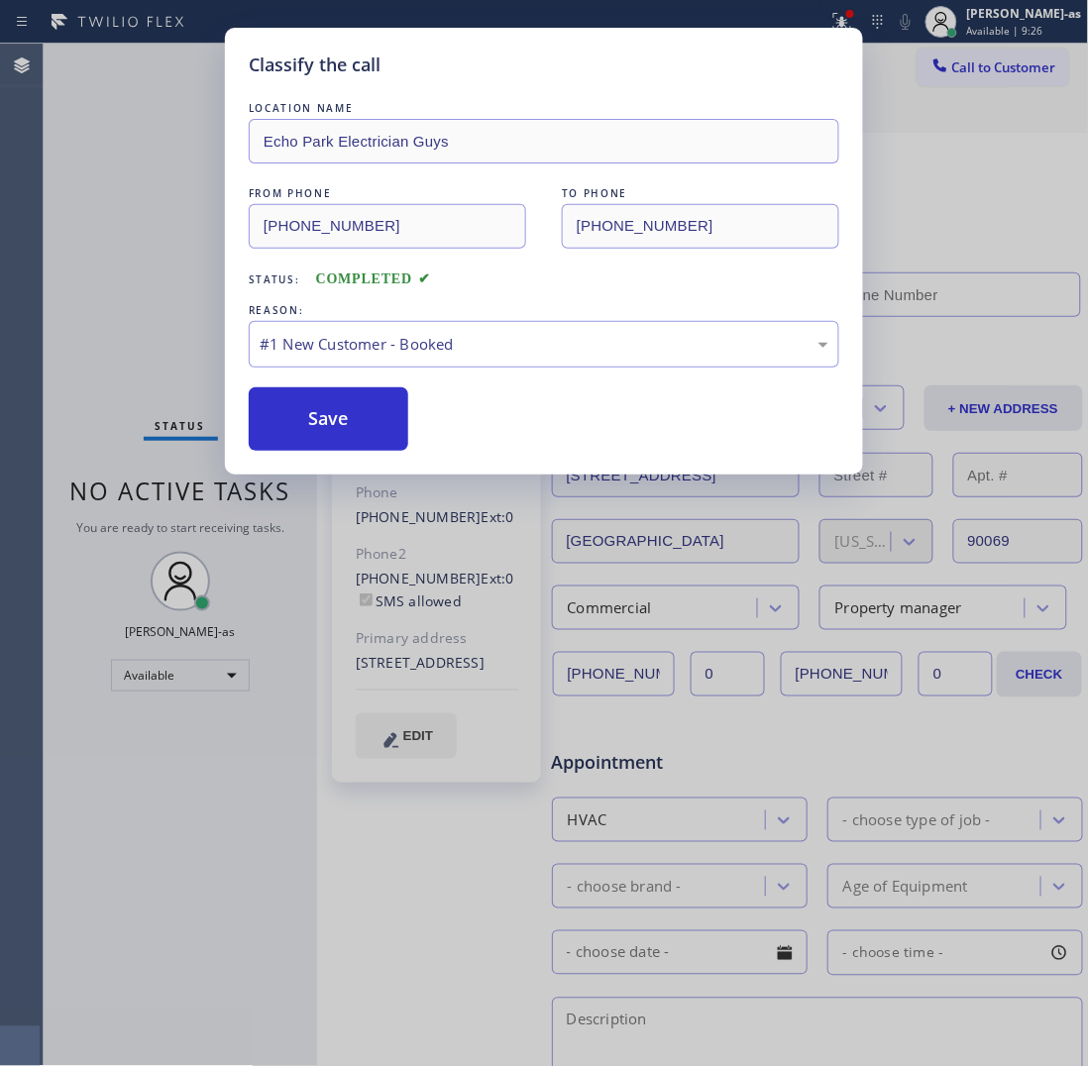  I want to click on div: TO PHONE, so click(701, 193).